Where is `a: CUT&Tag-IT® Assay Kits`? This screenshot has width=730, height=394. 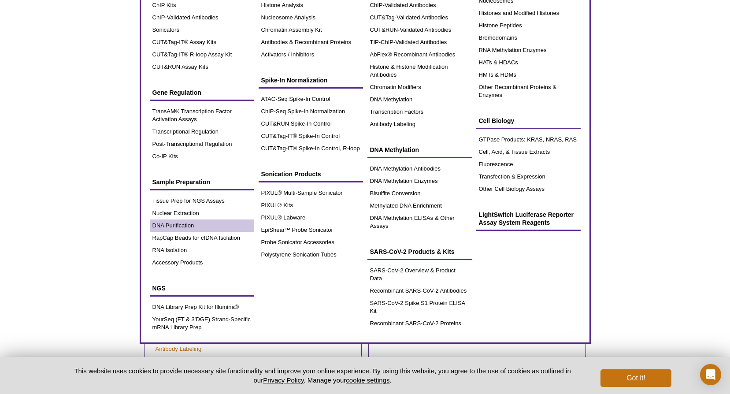
a: CUT&Tag-IT® Assay Kits is located at coordinates (202, 42).